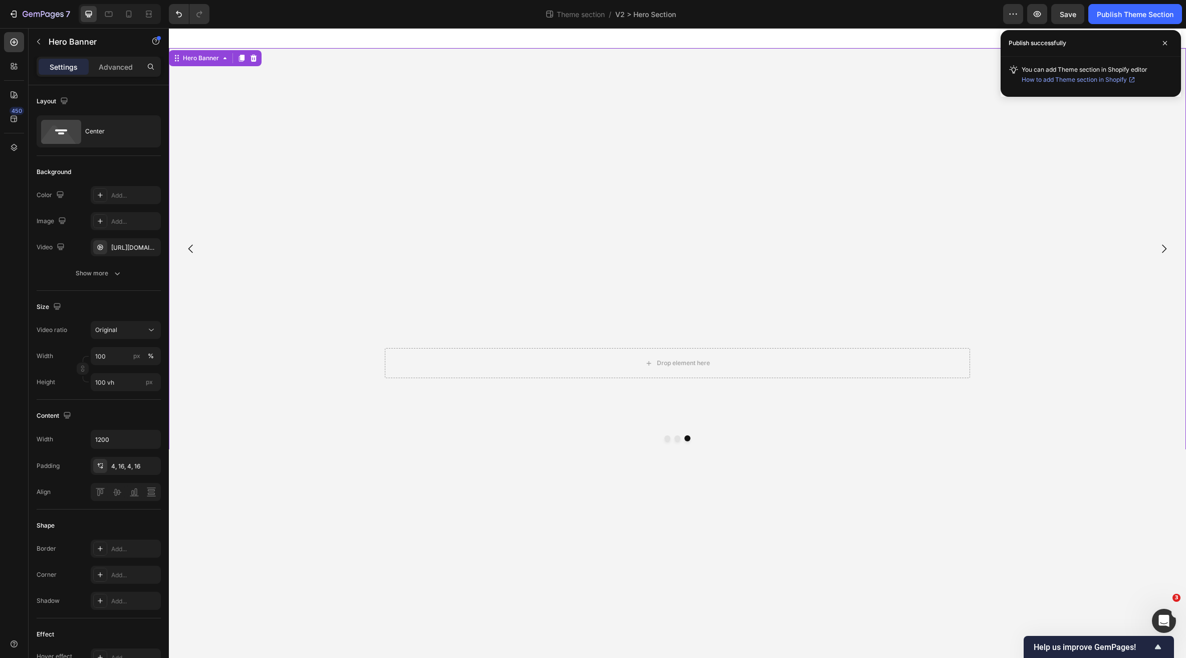 The image size is (1186, 658). What do you see at coordinates (126, 439) in the screenshot?
I see `input: Auto` at bounding box center [126, 439].